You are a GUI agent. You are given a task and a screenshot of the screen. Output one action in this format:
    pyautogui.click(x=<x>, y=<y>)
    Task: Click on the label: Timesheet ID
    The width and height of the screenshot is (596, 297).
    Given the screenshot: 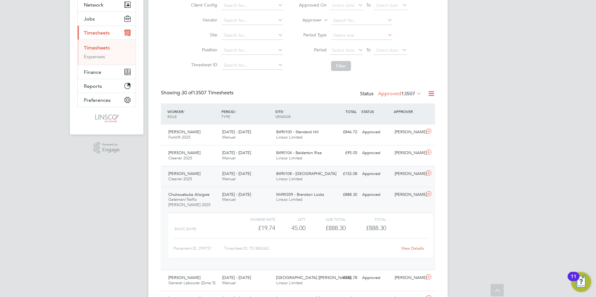 What is the action you would take?
    pyautogui.click(x=203, y=65)
    